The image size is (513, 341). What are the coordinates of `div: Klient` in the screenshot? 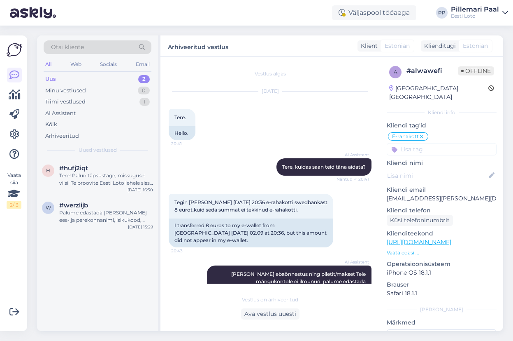 It's located at (368, 46).